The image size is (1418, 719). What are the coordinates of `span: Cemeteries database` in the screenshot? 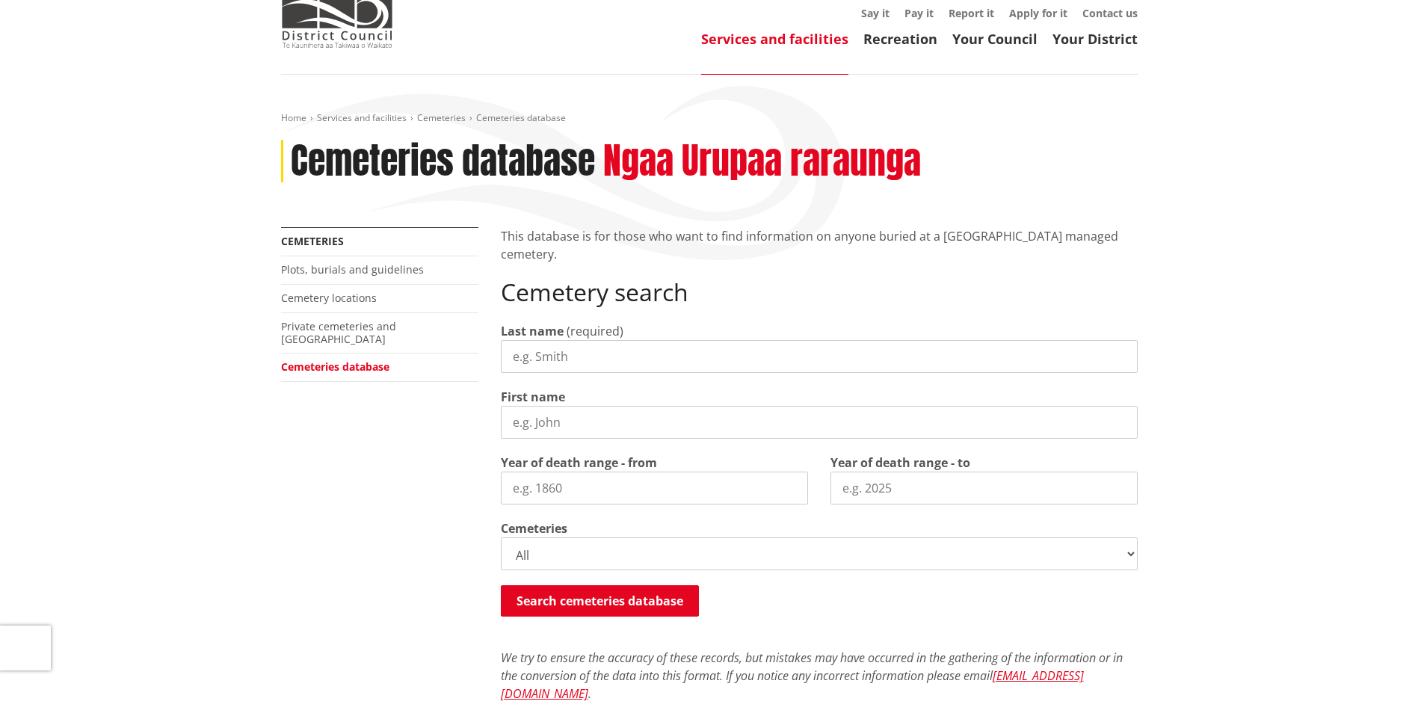 It's located at (521, 117).